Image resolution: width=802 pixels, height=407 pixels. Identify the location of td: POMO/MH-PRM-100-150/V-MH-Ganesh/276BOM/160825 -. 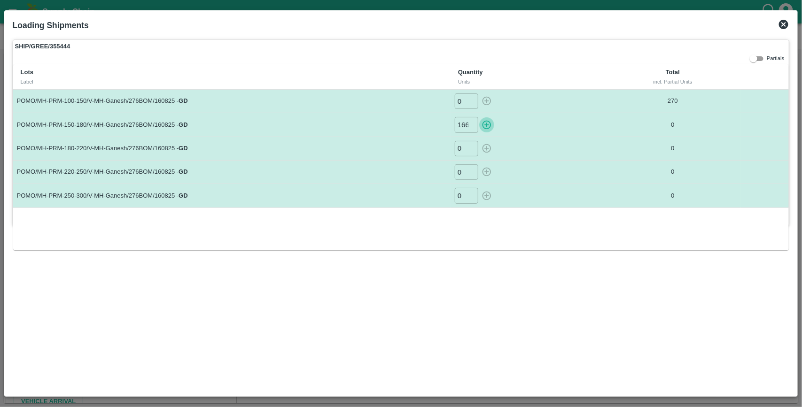
(232, 101).